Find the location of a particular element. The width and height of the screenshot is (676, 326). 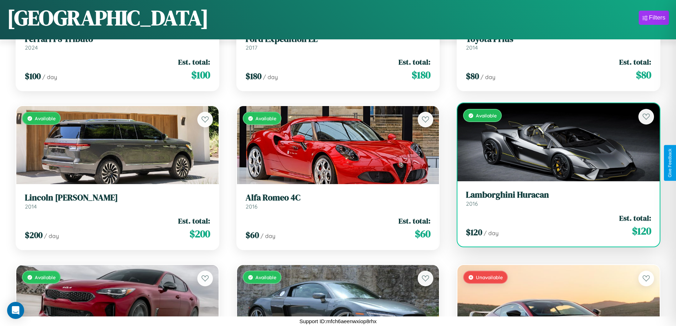

span: Unavailable is located at coordinates (489, 277).